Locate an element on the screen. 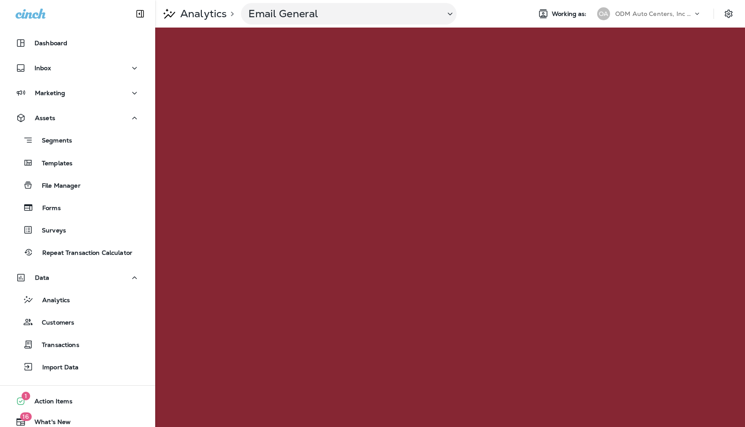  button: Assets is located at coordinates (78, 118).